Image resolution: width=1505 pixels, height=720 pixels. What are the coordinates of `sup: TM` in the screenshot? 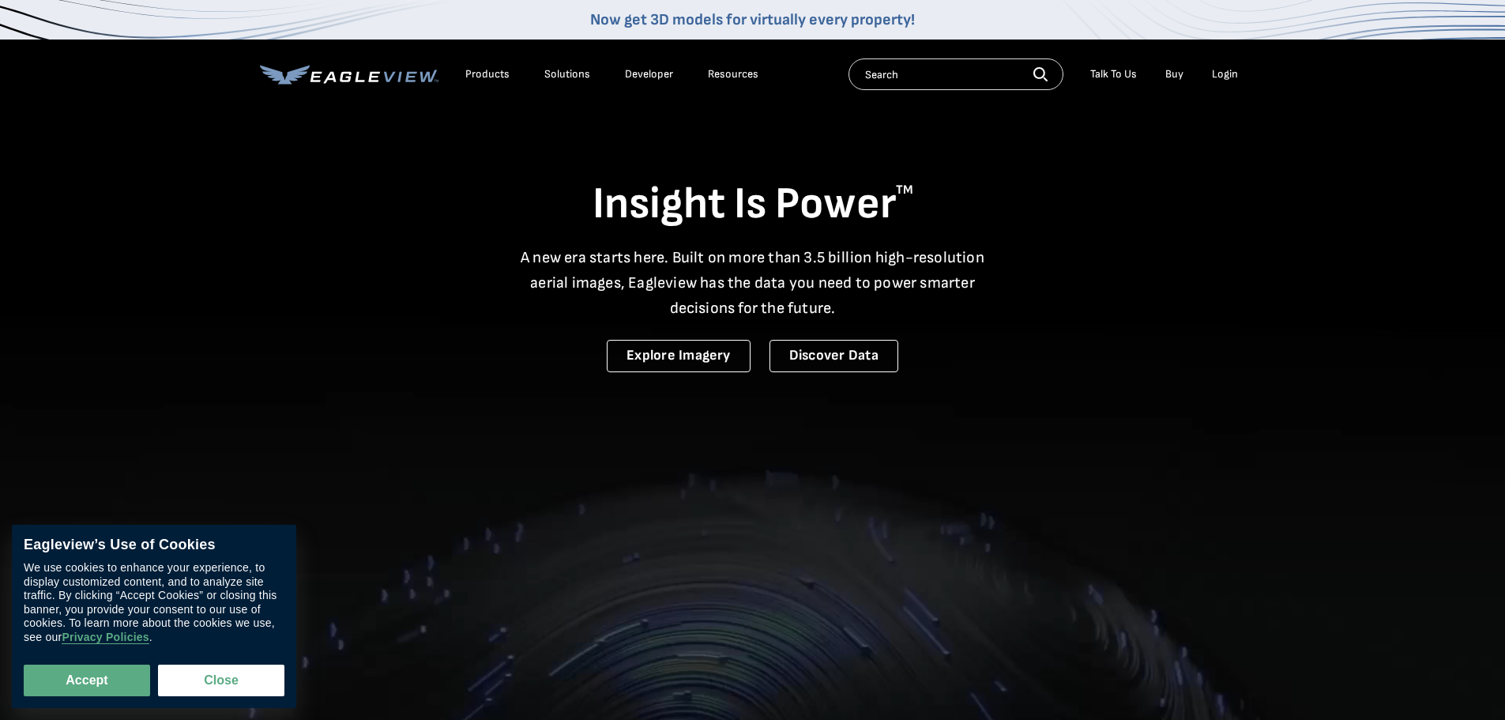 It's located at (905, 190).